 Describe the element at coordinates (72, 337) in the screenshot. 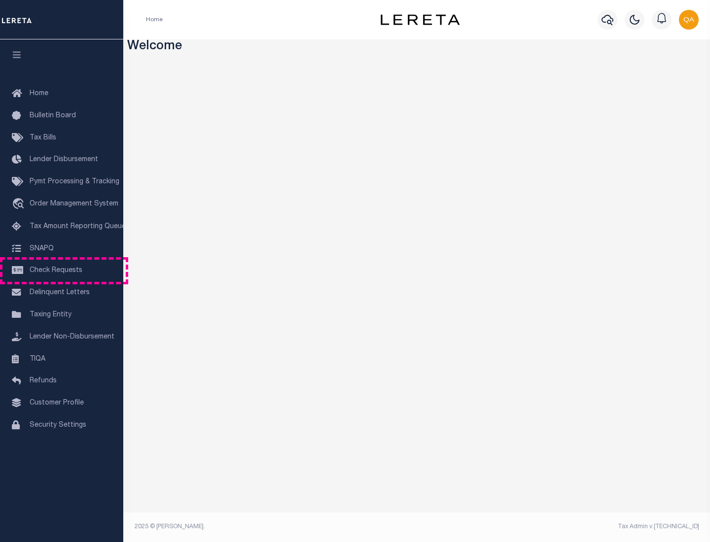

I see `span: Lender Non-Disbursement` at that location.